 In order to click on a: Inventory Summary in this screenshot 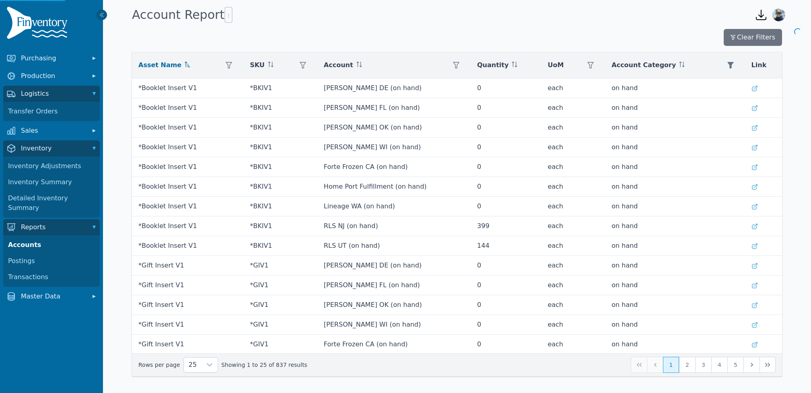, I will do `click(52, 182)`.